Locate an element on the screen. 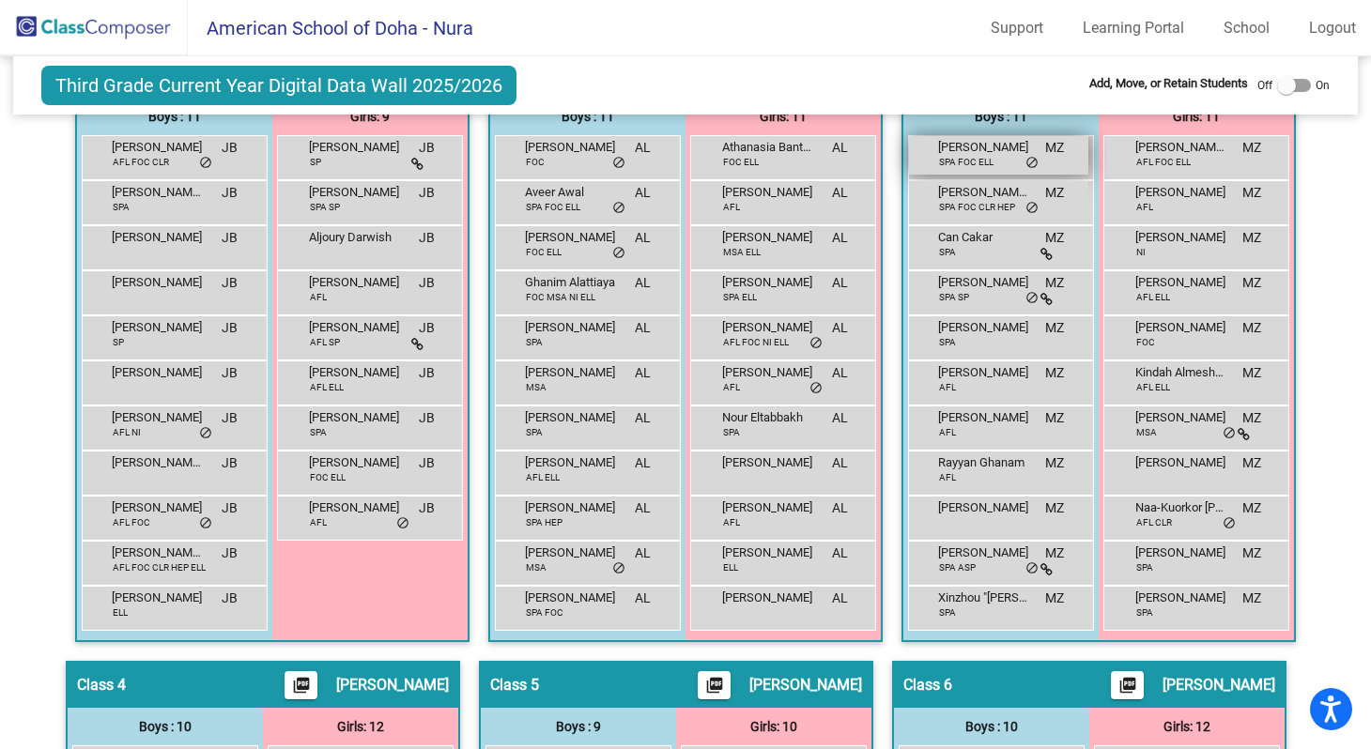 The image size is (1371, 749). span: Aveer Awal is located at coordinates (572, 193).